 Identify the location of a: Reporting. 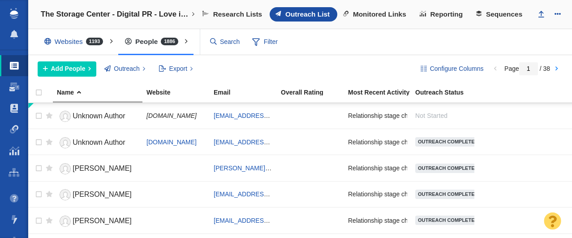
(442, 14).